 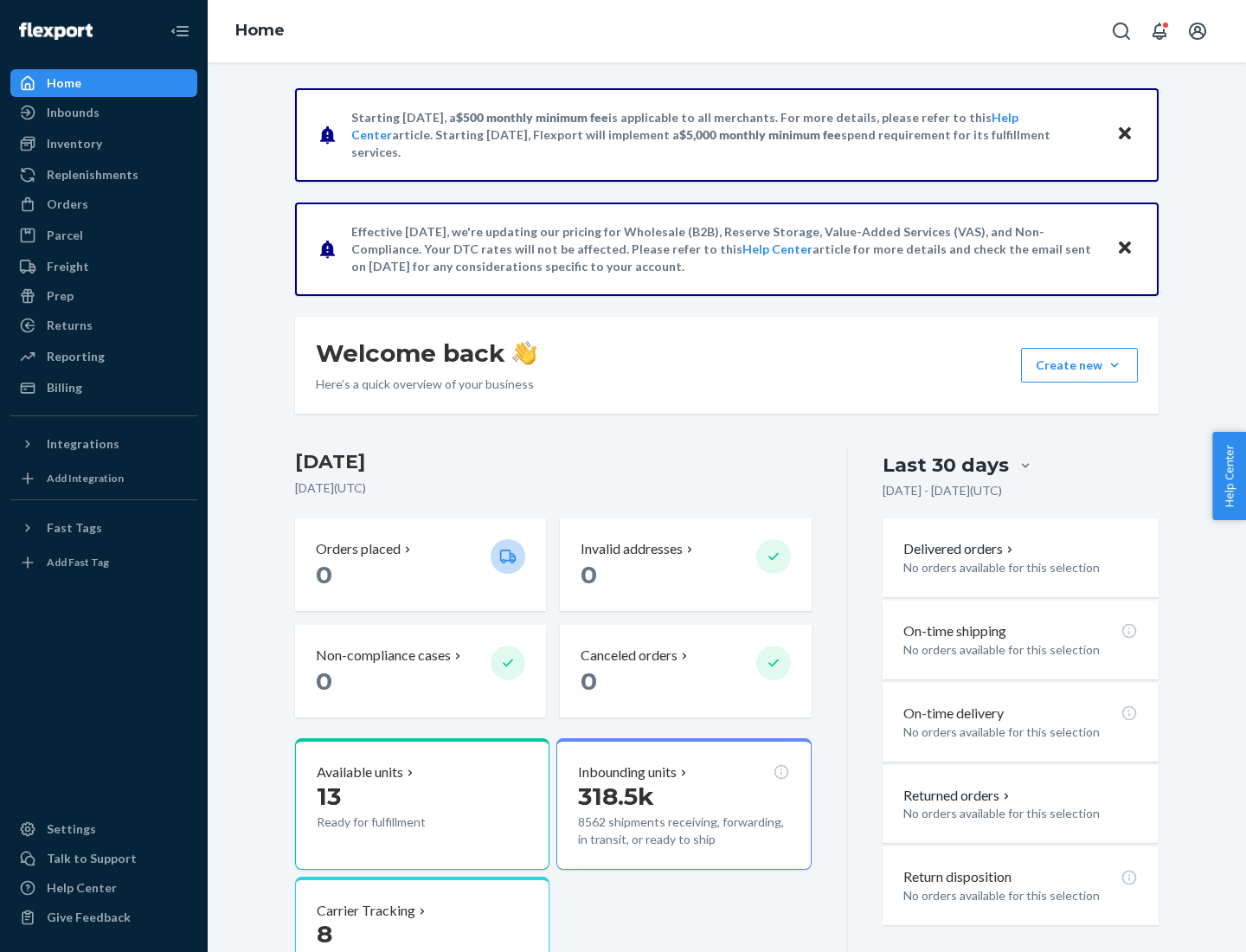 What do you see at coordinates (103, 112) in the screenshot?
I see `a: Inbounds` at bounding box center [103, 112].